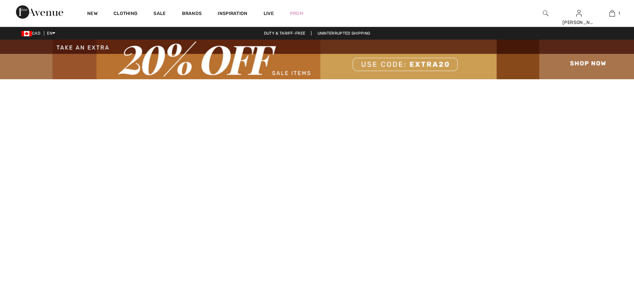 Image resolution: width=634 pixels, height=306 pixels. Describe the element at coordinates (32, 33) in the screenshot. I see `span: CAD` at that location.